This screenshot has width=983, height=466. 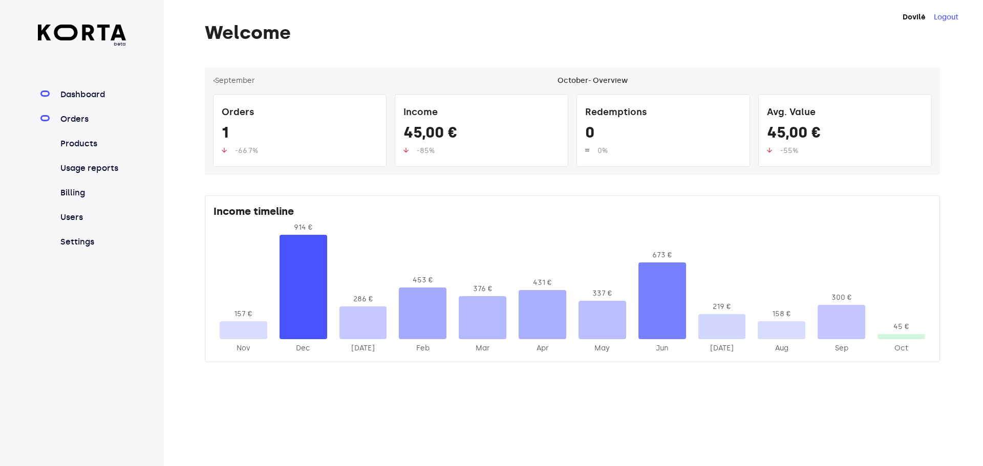 I want to click on a: Usage reports, so click(x=92, y=168).